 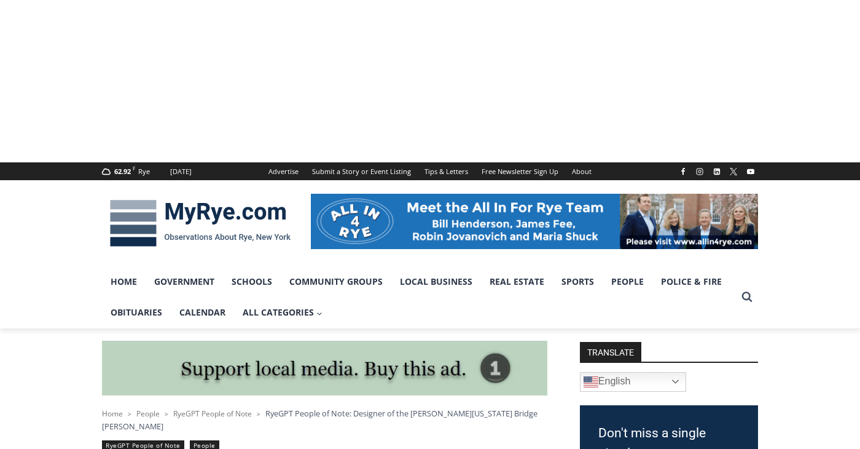 What do you see at coordinates (520, 171) in the screenshot?
I see `a: Free Newsletter Sign Up` at bounding box center [520, 171].